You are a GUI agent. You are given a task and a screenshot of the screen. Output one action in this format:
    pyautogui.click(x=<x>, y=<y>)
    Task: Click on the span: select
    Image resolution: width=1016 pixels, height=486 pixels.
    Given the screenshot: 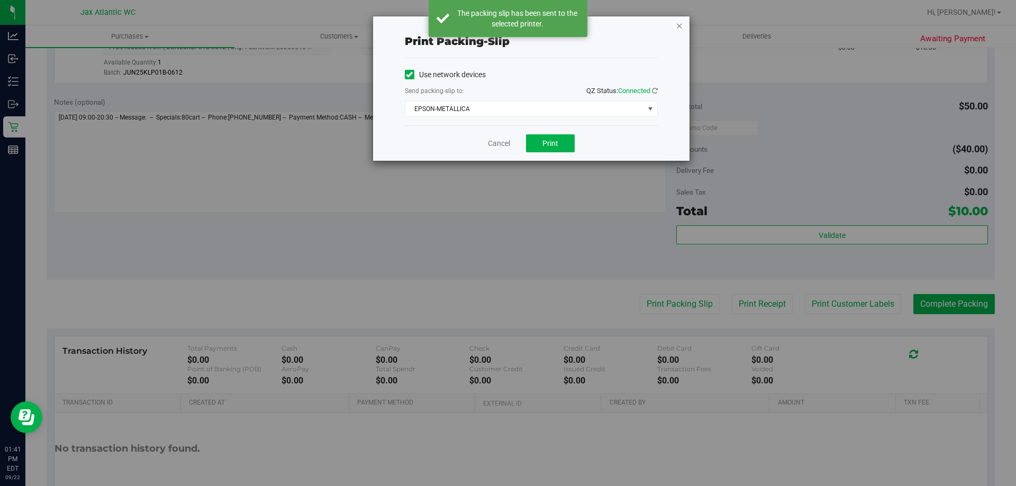 What is the action you would take?
    pyautogui.click(x=650, y=109)
    